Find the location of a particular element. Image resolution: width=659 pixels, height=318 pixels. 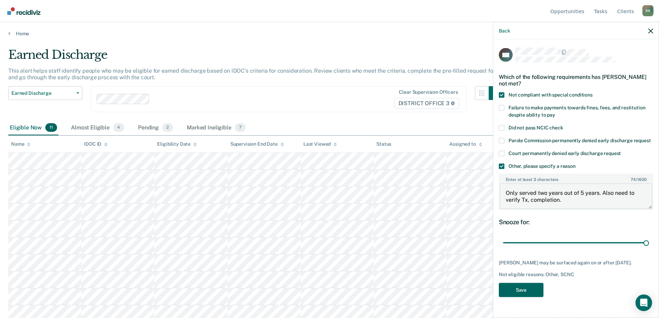

span: 4 is located at coordinates (119, 128).